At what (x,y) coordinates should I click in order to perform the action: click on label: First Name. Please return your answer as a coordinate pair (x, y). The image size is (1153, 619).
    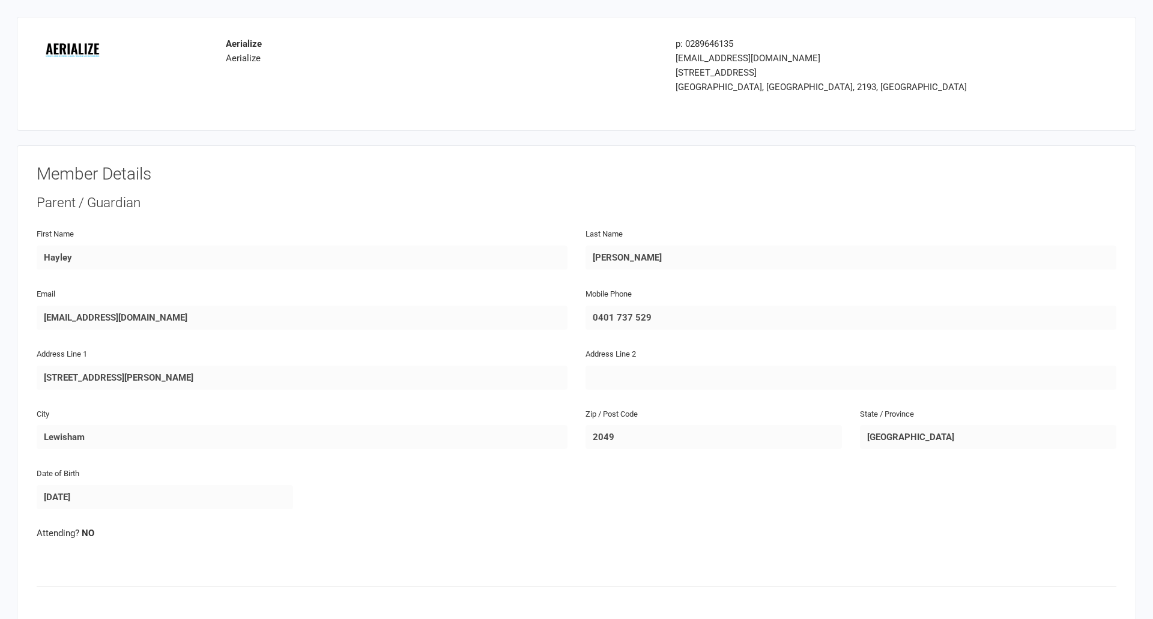
    Looking at the image, I should click on (55, 234).